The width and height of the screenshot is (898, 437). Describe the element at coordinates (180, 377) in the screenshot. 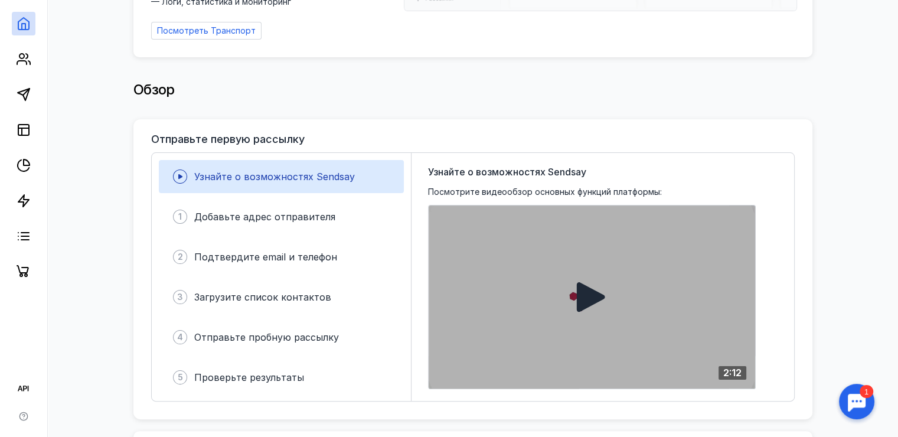

I see `span: 5` at that location.